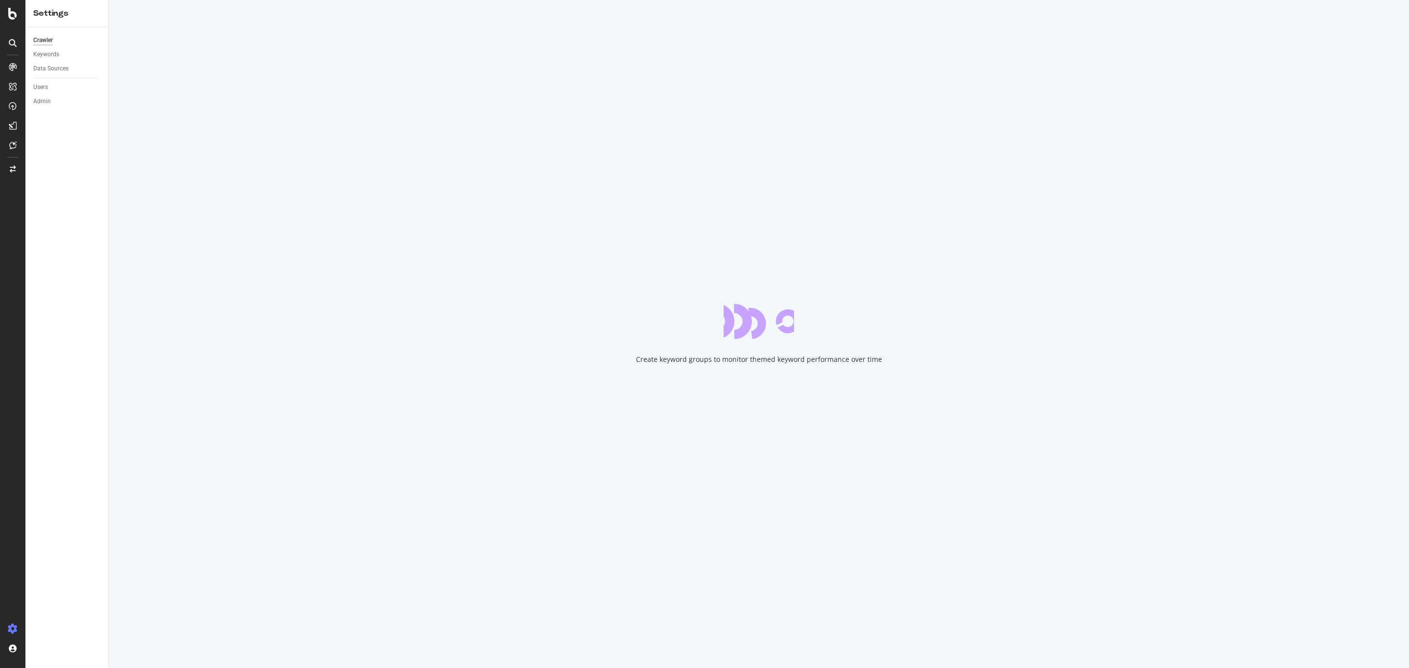 The height and width of the screenshot is (668, 1409). What do you see at coordinates (67, 13) in the screenshot?
I see `div: Settings` at bounding box center [67, 13].